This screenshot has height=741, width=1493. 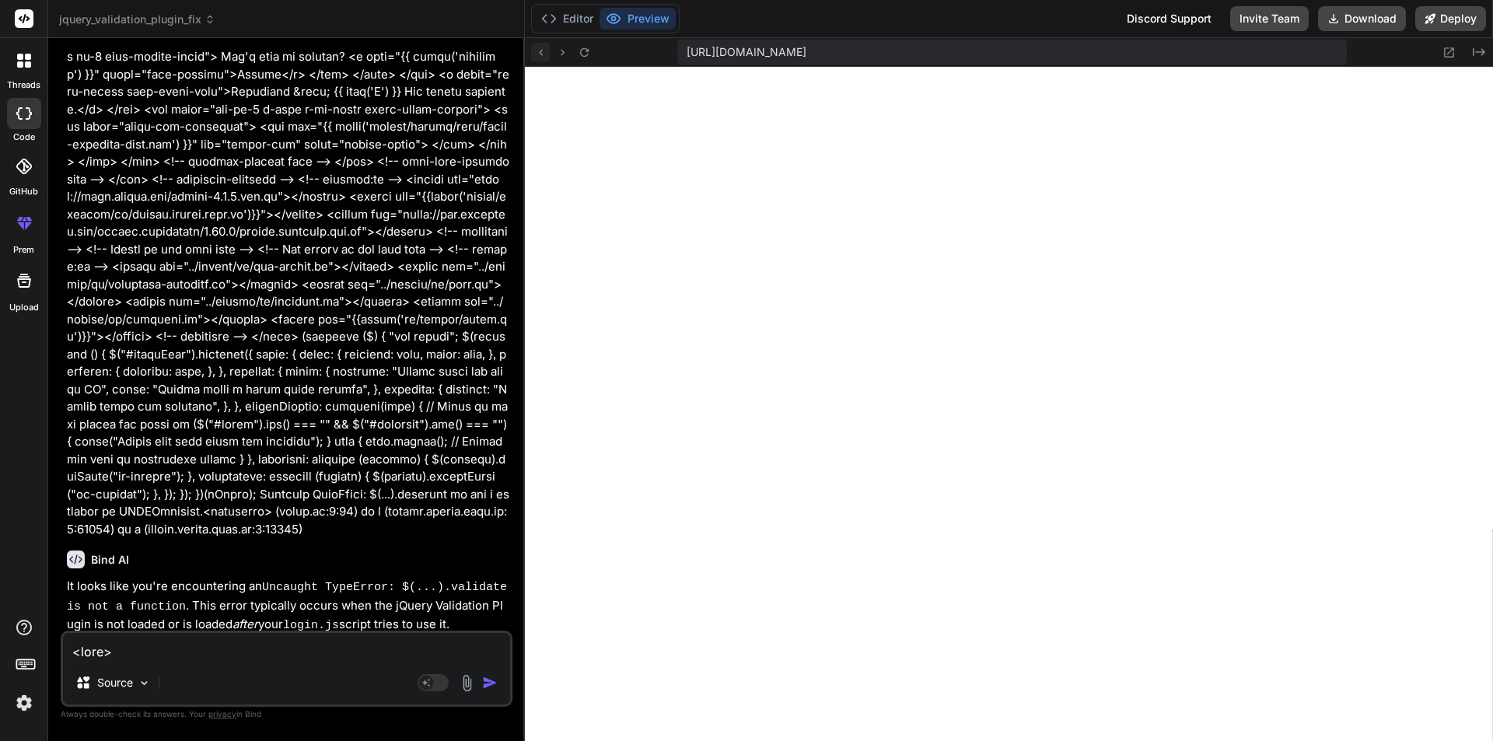 I want to click on label: code, so click(x=24, y=137).